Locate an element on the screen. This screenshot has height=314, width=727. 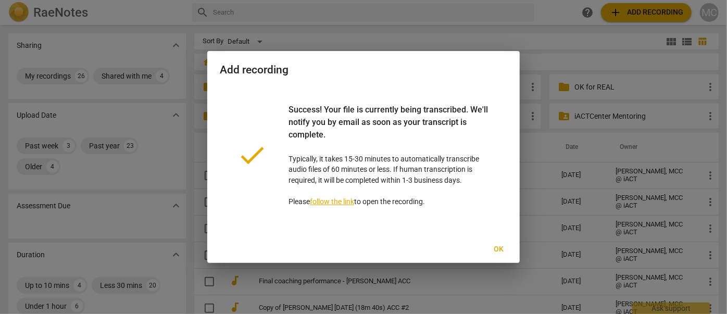
span: done is located at coordinates (252, 155).